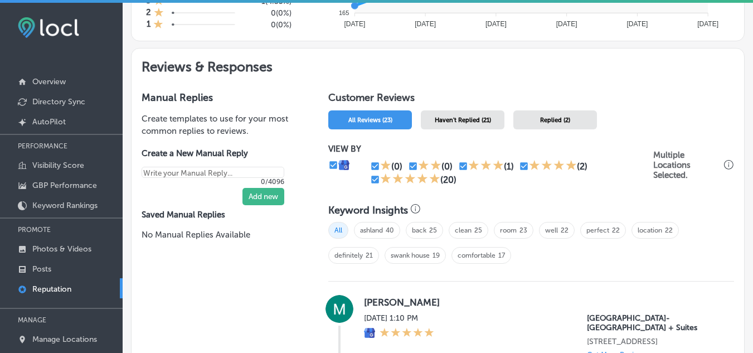 This screenshot has width=753, height=353. What do you see at coordinates (213, 182) in the screenshot?
I see `p: 0/4096` at bounding box center [213, 182].